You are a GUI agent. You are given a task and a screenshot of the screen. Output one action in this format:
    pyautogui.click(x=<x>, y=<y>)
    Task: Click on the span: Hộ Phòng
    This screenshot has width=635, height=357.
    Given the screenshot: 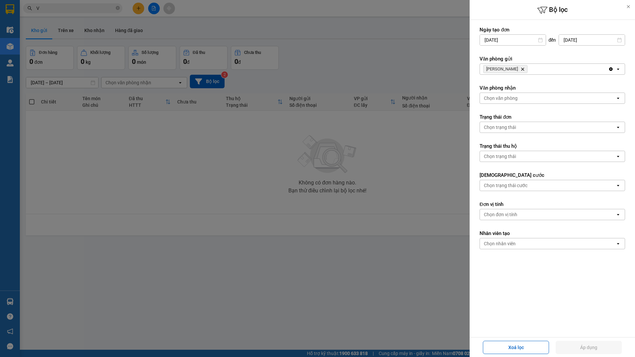 What is the action you would take?
    pyautogui.click(x=502, y=69)
    